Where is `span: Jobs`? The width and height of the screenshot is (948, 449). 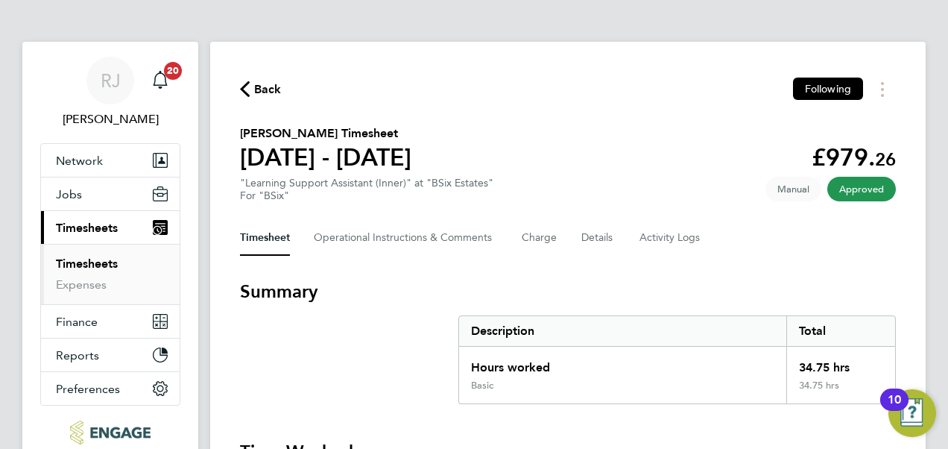 span: Jobs is located at coordinates (69, 194).